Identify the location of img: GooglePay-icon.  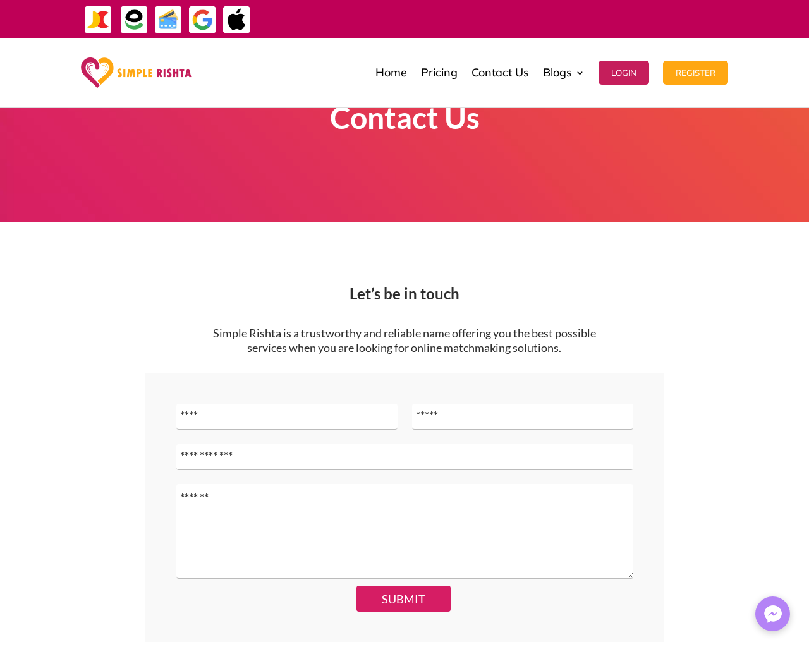
(202, 20).